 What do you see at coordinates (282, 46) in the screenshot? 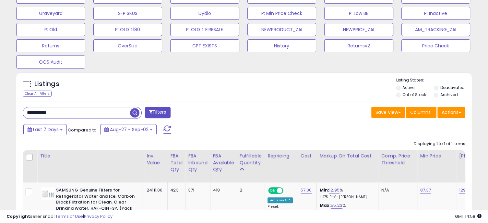
I see `button: History` at bounding box center [282, 46].